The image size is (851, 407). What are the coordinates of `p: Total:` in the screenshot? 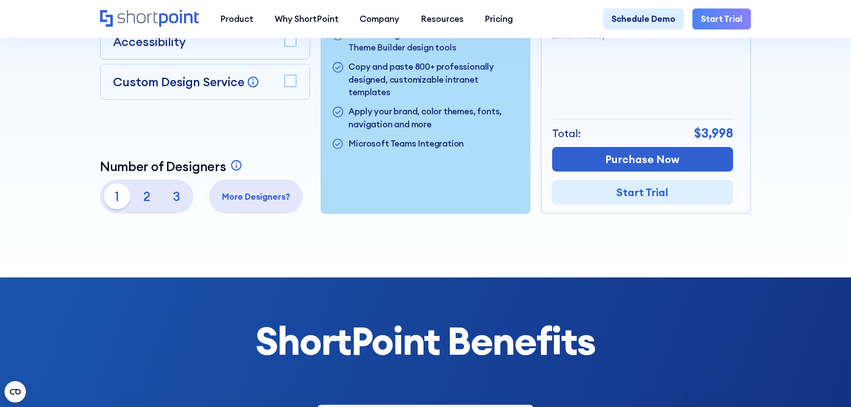 It's located at (567, 134).